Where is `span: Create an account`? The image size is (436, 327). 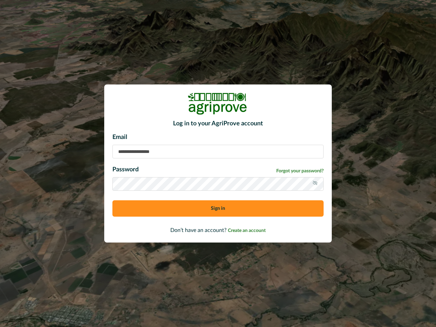 span: Create an account is located at coordinates (247, 231).